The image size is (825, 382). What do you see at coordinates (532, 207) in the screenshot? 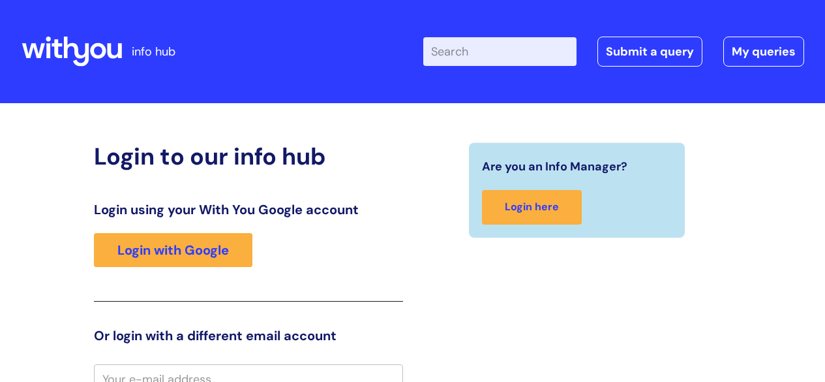
I see `a: Login here` at bounding box center [532, 207].